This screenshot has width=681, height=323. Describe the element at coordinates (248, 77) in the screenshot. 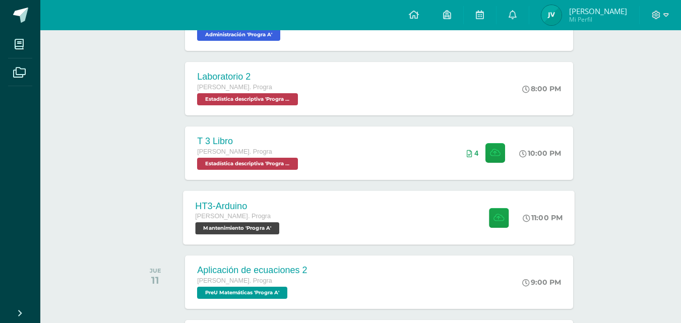

I see `div: Laboratorio 2` at that location.